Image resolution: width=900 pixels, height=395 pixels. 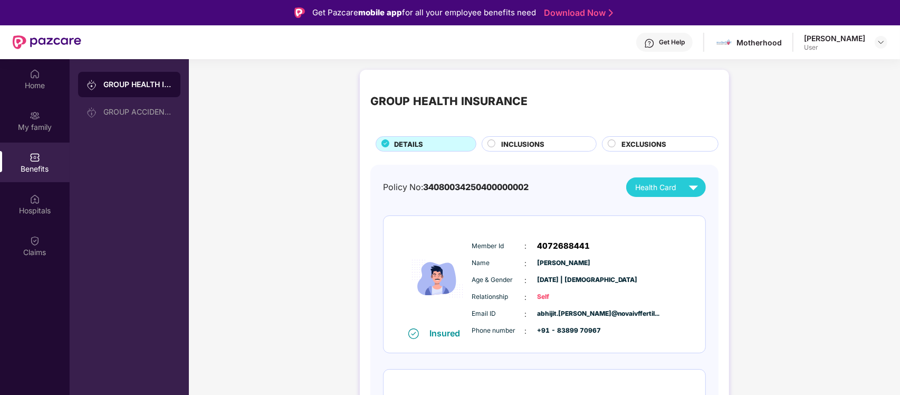 What do you see at coordinates (498, 330) in the screenshot?
I see `span: Phone number` at bounding box center [498, 330].